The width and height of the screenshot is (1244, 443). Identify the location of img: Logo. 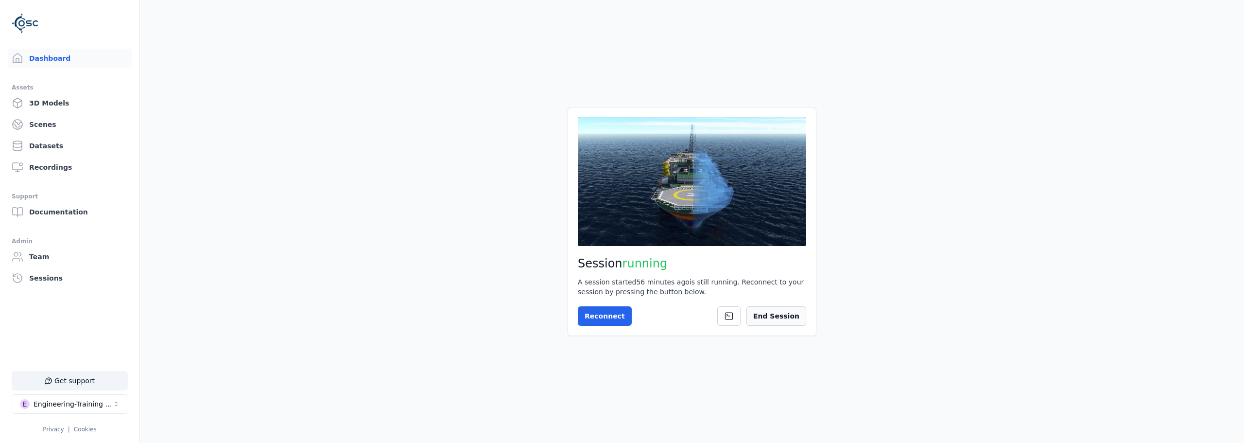
(25, 23).